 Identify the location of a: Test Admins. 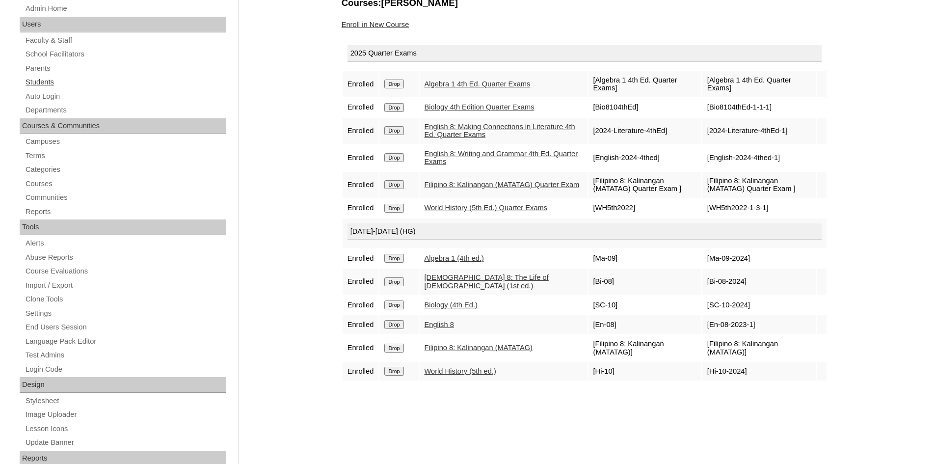
(125, 355).